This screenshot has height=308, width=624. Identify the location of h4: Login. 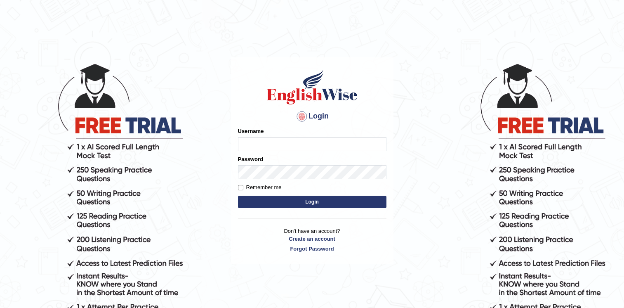
(312, 116).